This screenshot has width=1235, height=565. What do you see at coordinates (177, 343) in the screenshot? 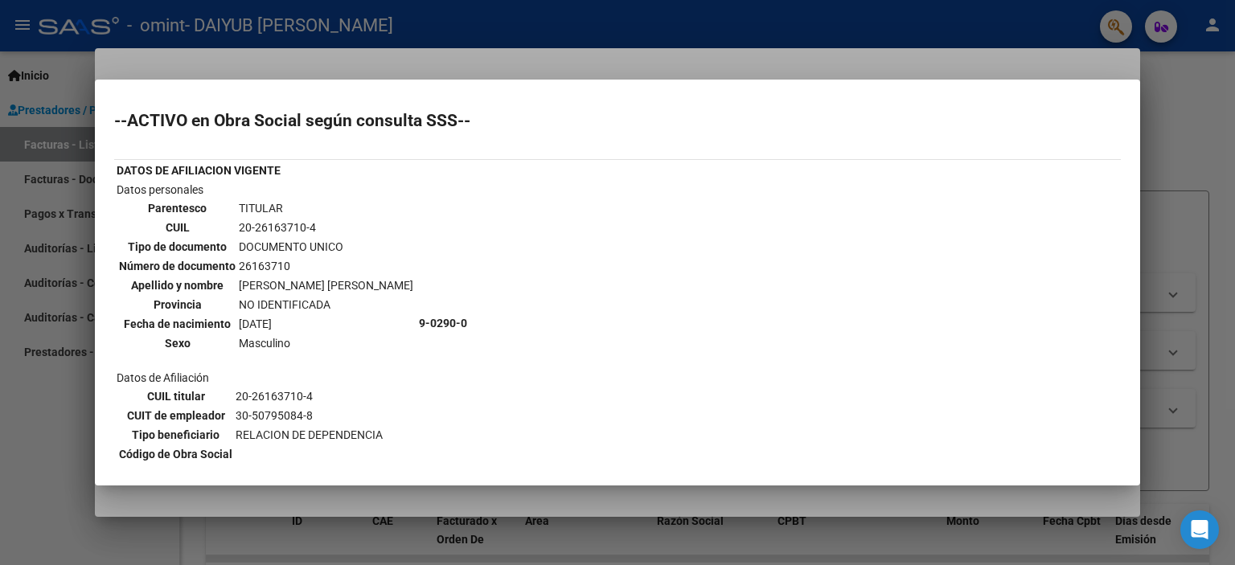
I see `th: Sexo` at bounding box center [177, 343].